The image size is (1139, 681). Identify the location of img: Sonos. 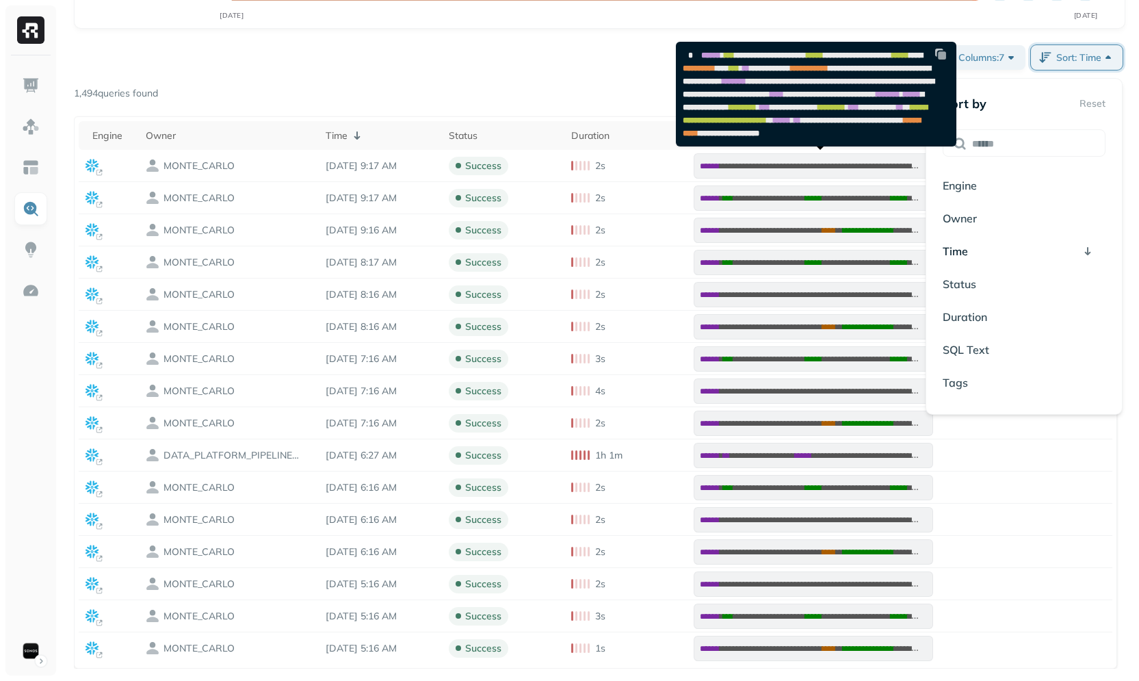
(31, 651).